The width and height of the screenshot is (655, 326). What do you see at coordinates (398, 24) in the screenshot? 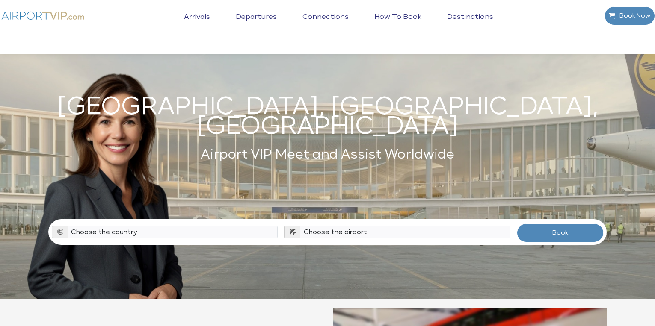
I see `a: How to book` at bounding box center [398, 24].